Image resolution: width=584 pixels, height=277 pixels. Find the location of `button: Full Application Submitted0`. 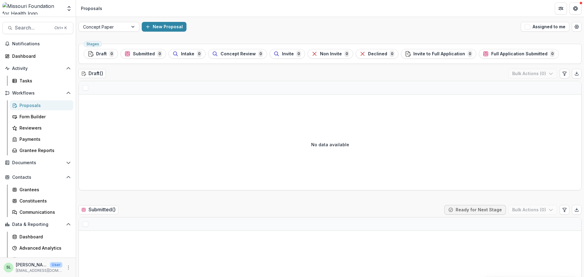

button: Full Application Submitted0 is located at coordinates (519, 54).